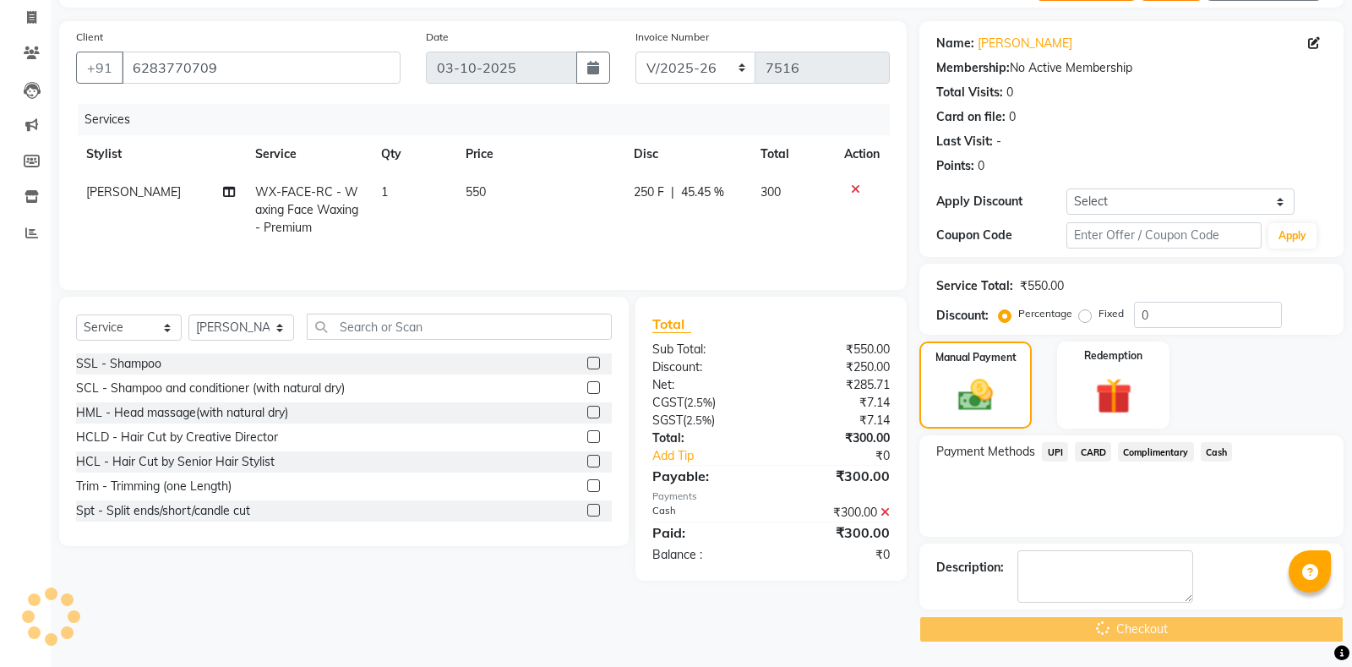 The image size is (1352, 667). I want to click on span: CARD, so click(1093, 451).